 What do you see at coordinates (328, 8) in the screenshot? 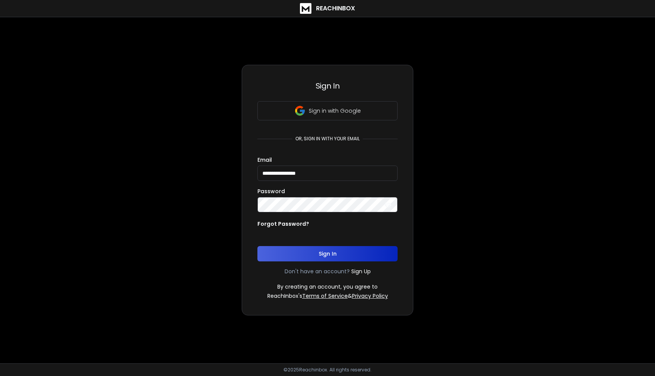
I see `a: ReachInbox` at bounding box center [328, 8].